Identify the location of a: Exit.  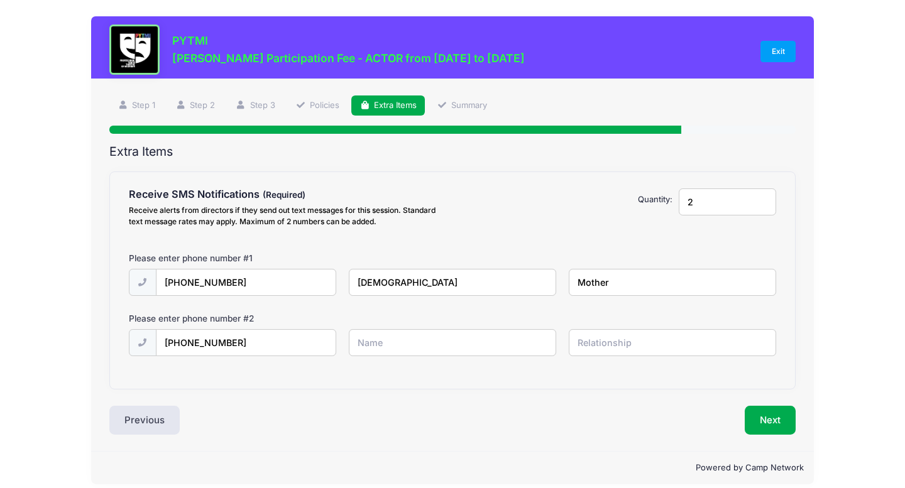
(778, 52).